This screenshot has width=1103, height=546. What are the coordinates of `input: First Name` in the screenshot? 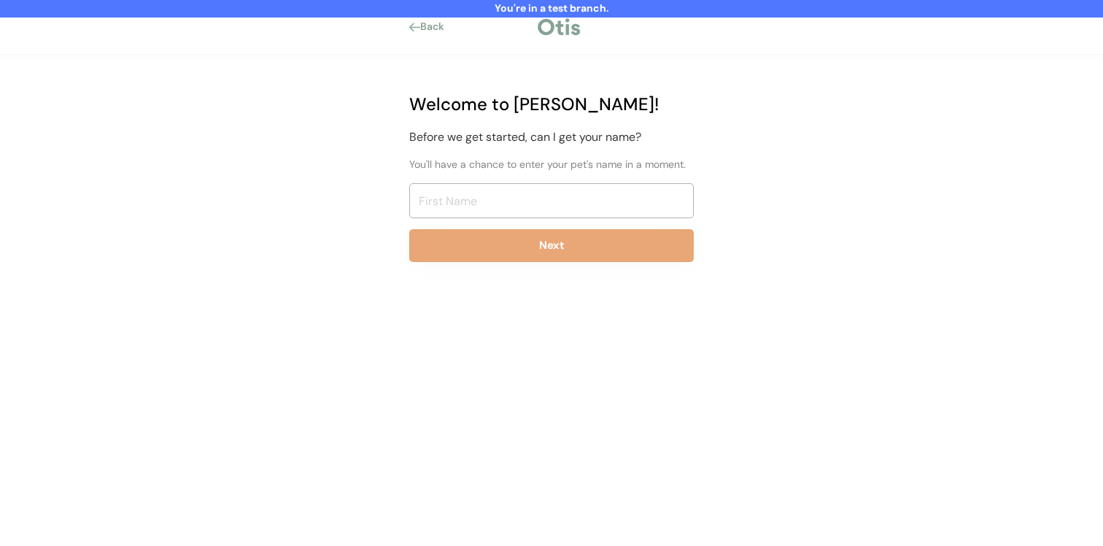 It's located at (552, 201).